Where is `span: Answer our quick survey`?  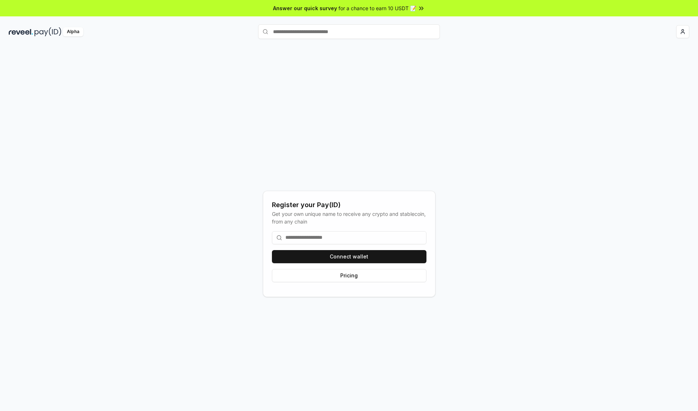 span: Answer our quick survey is located at coordinates (305, 8).